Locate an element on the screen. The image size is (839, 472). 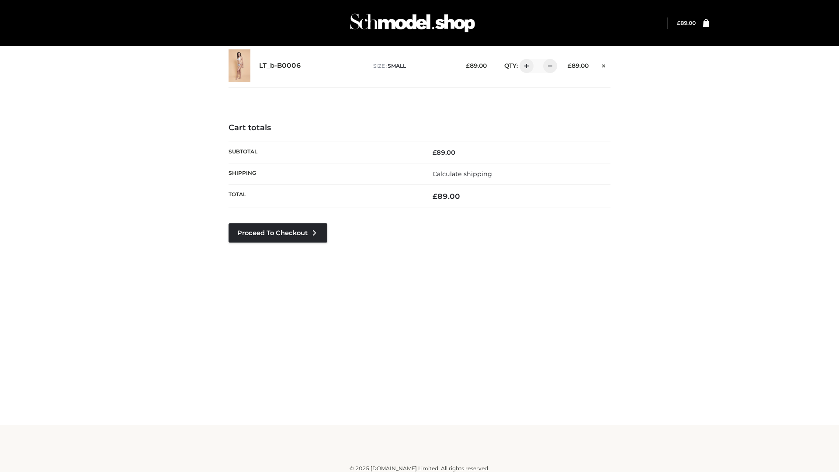
a: £89.00 is located at coordinates (686, 23).